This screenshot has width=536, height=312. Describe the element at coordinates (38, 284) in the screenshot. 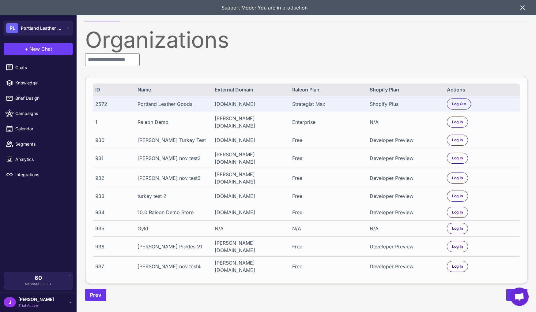

I see `span: Messages Left` at that location.